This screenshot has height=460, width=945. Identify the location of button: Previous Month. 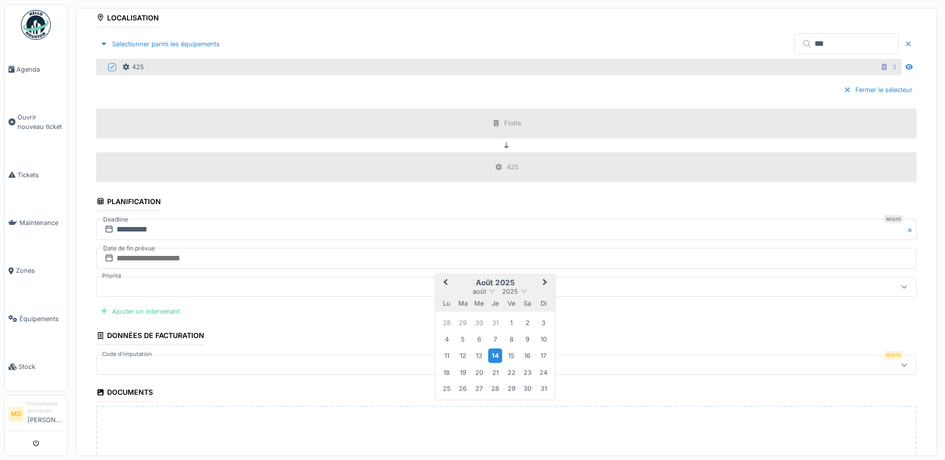
(444, 283).